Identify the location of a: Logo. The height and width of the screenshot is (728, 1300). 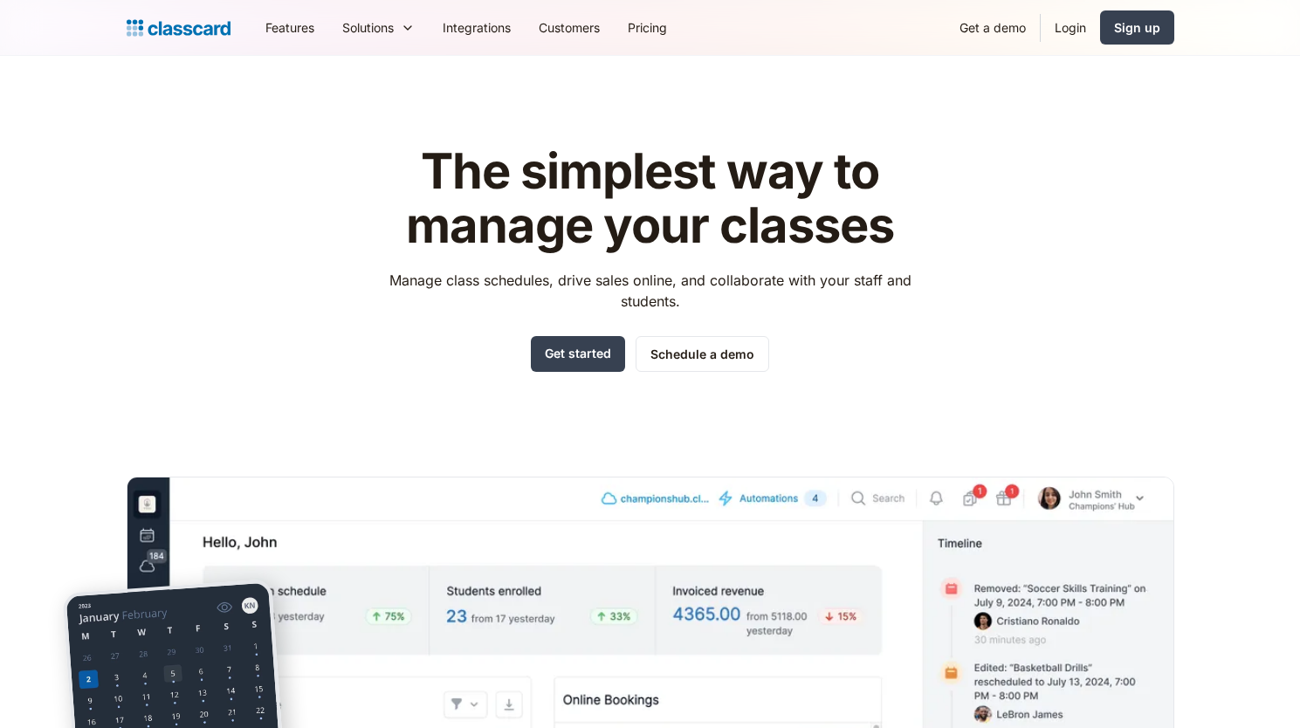
(178, 28).